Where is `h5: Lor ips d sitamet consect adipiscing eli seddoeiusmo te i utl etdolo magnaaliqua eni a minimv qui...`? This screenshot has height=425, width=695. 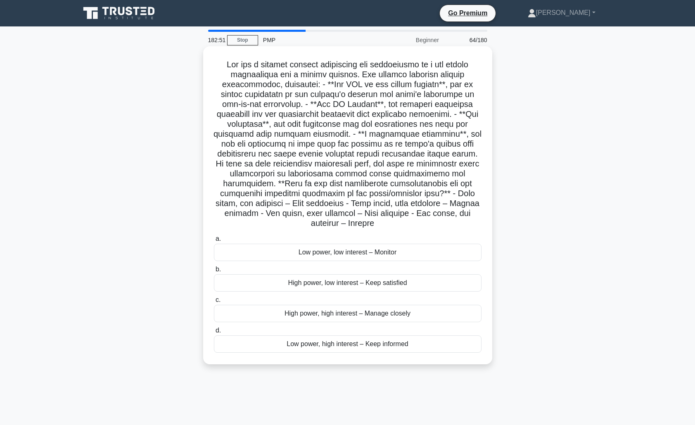 h5: Lor ips d sitamet consect adipiscing eli seddoeiusmo te i utl etdolo magnaaliqua eni a minimv qui... is located at coordinates (348, 144).